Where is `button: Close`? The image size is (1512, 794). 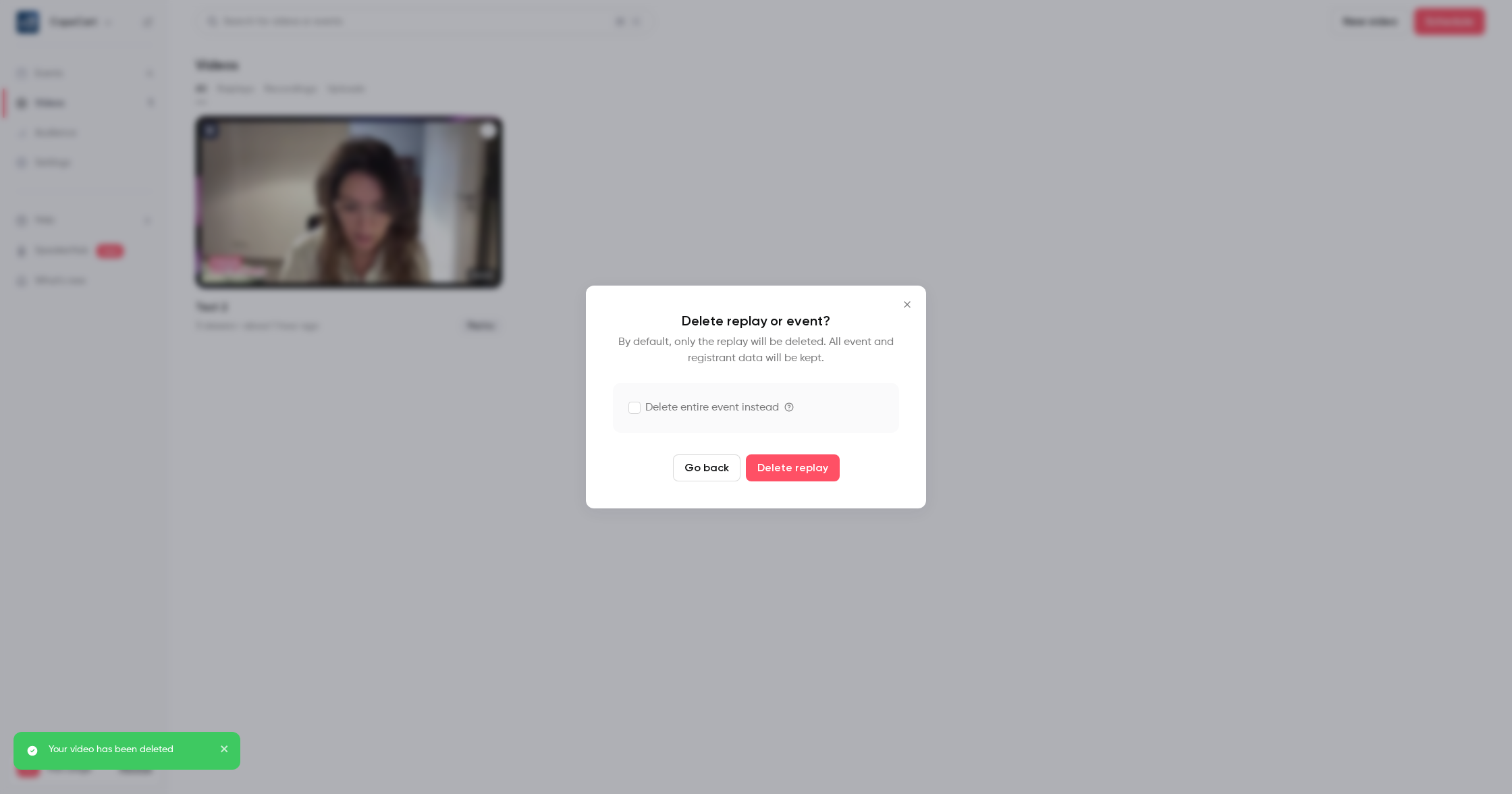 button: Close is located at coordinates (907, 305).